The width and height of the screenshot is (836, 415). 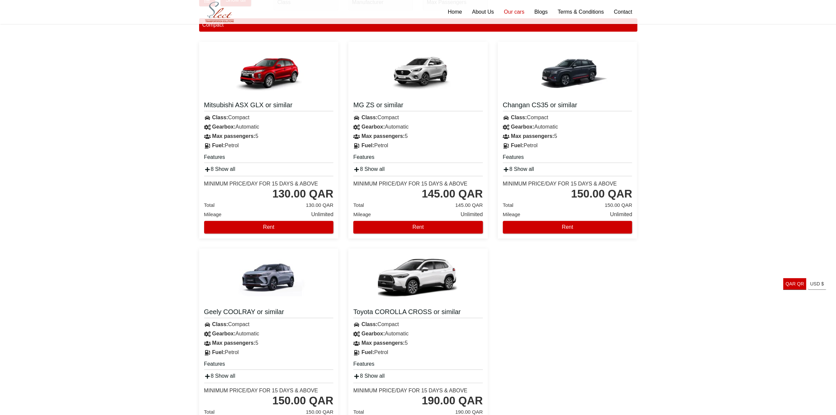 What do you see at coordinates (452, 400) in the screenshot?
I see `div: 190.00 QAR` at bounding box center [452, 400].